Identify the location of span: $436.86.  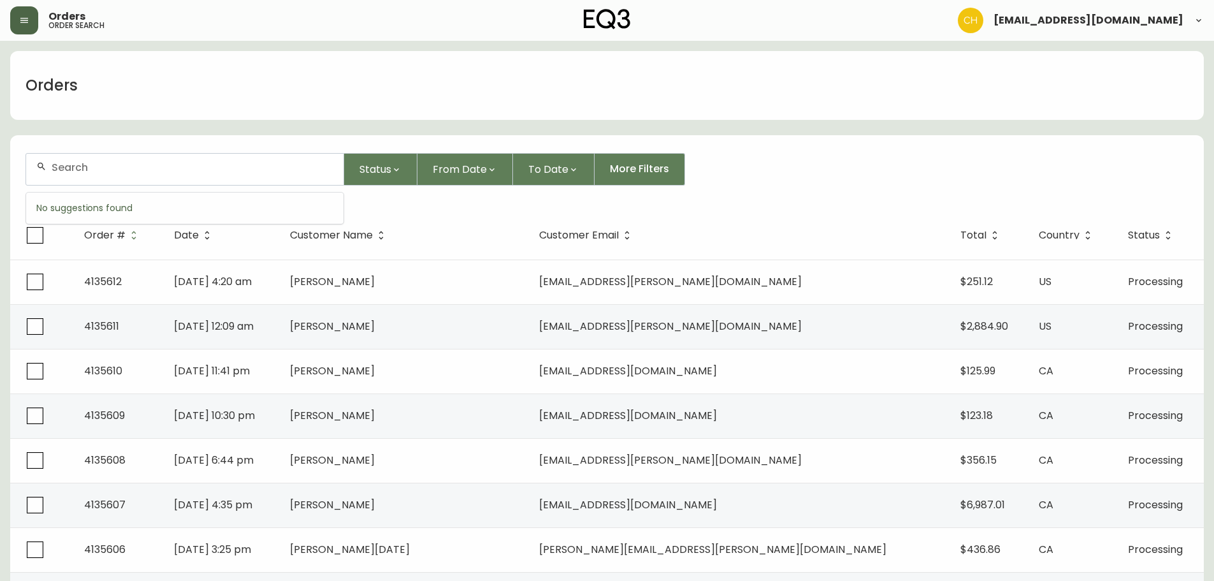
(980, 549).